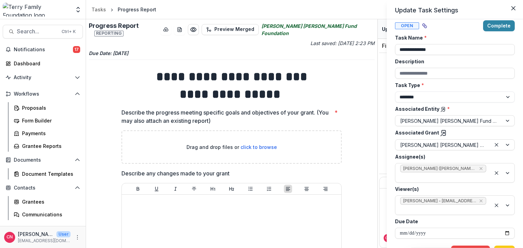 The height and width of the screenshot is (248, 523). What do you see at coordinates (481, 169) in the screenshot?
I see `div: Remove Keli Coughlin (keli@tcjayfund.org)` at bounding box center [481, 169].